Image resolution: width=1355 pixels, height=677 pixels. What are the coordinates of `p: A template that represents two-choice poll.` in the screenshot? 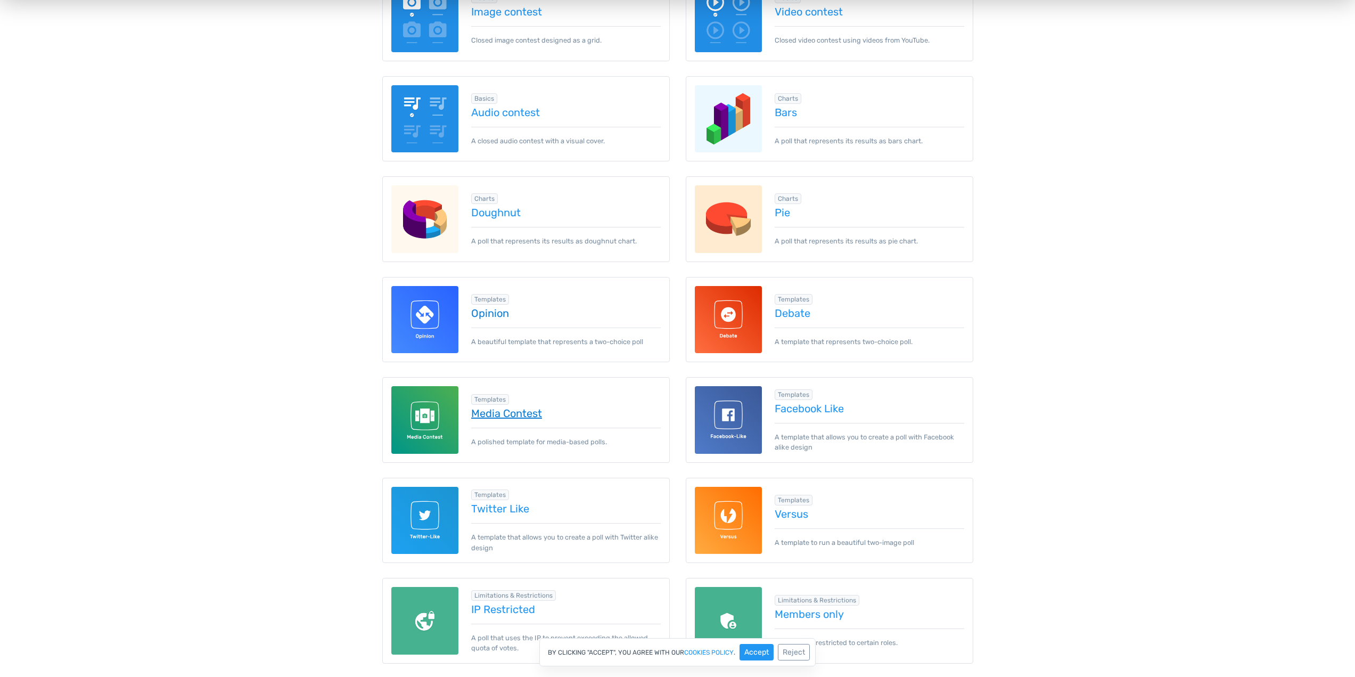 It's located at (869, 337).